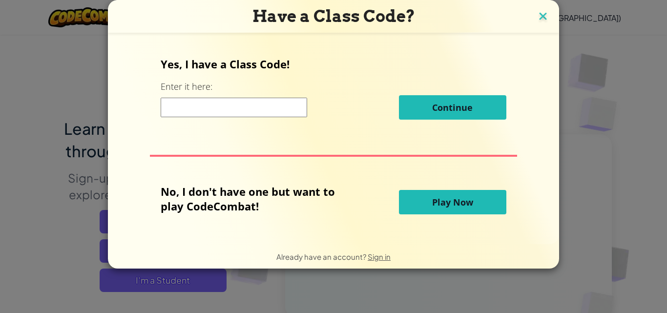 The image size is (667, 313). What do you see at coordinates (333, 64) in the screenshot?
I see `p: Yes, I have a Class Code!` at bounding box center [333, 64].